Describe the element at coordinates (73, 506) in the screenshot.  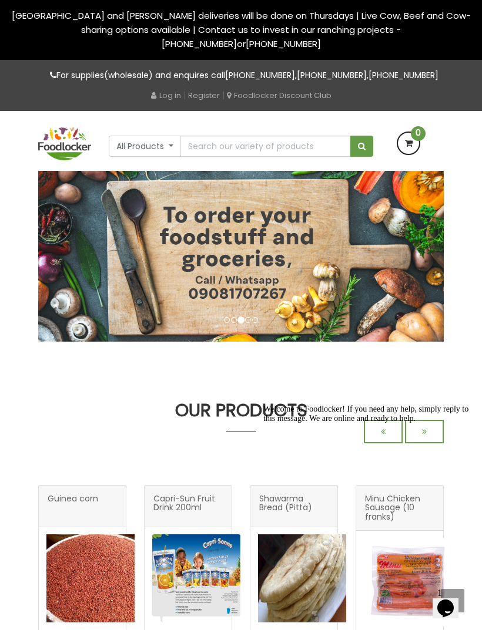
I see `span: Guinea corn` at that location.